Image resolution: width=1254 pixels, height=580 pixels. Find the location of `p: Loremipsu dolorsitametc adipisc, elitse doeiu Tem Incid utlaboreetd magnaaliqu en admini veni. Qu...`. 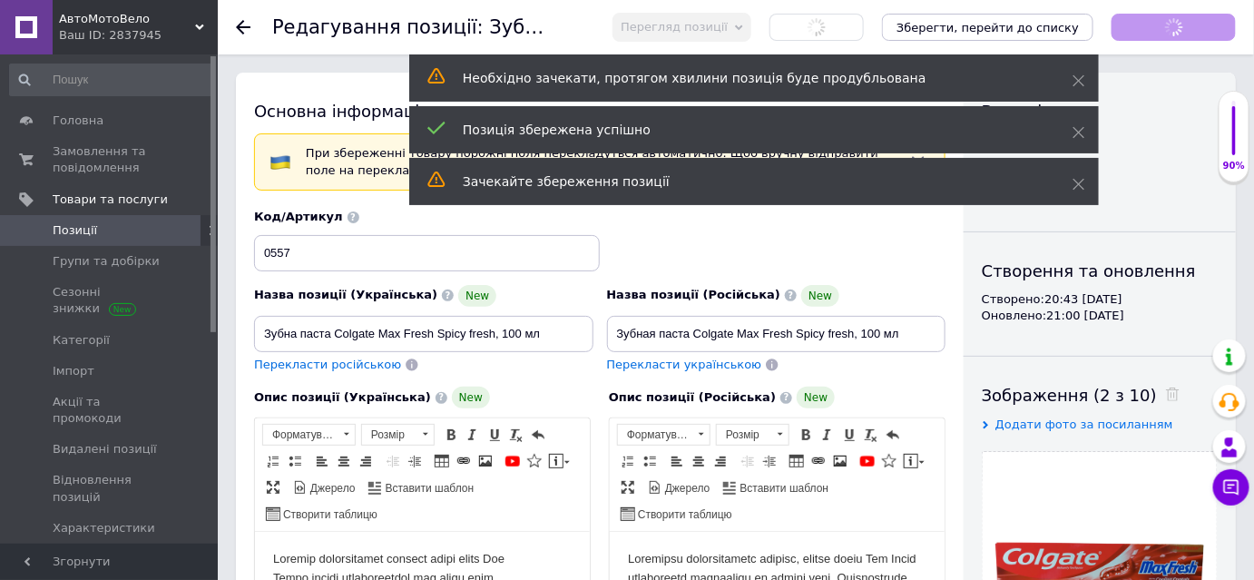

p: Loremipsu dolorsitametc adipisc, elitse doeiu Tem Incid utlaboreetd magnaaliqu en admini veni. Qu... is located at coordinates (167, 132).